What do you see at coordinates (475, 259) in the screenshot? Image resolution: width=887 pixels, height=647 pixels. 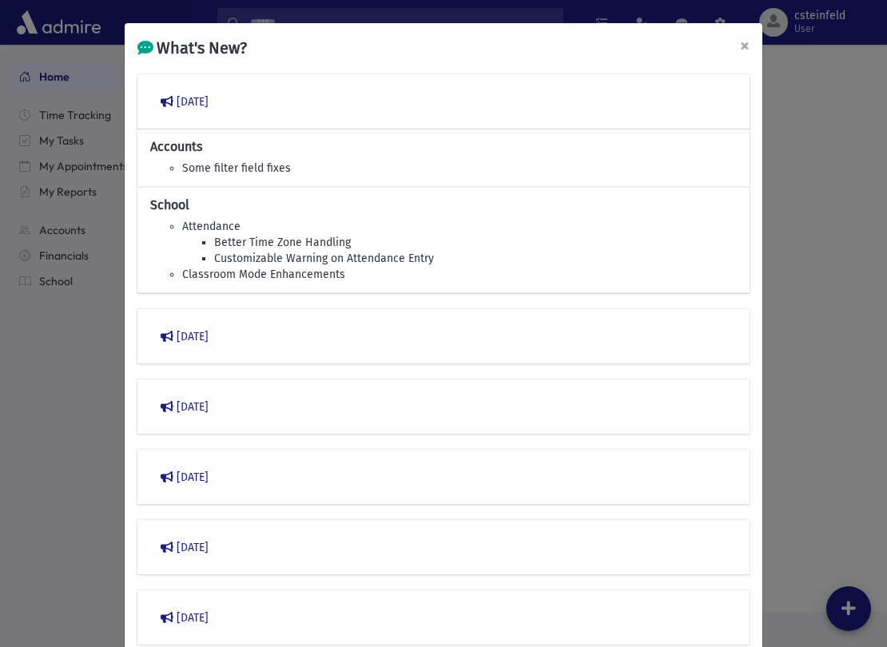 I see `li: Customizable Warning on Attendance Entry` at bounding box center [475, 259].